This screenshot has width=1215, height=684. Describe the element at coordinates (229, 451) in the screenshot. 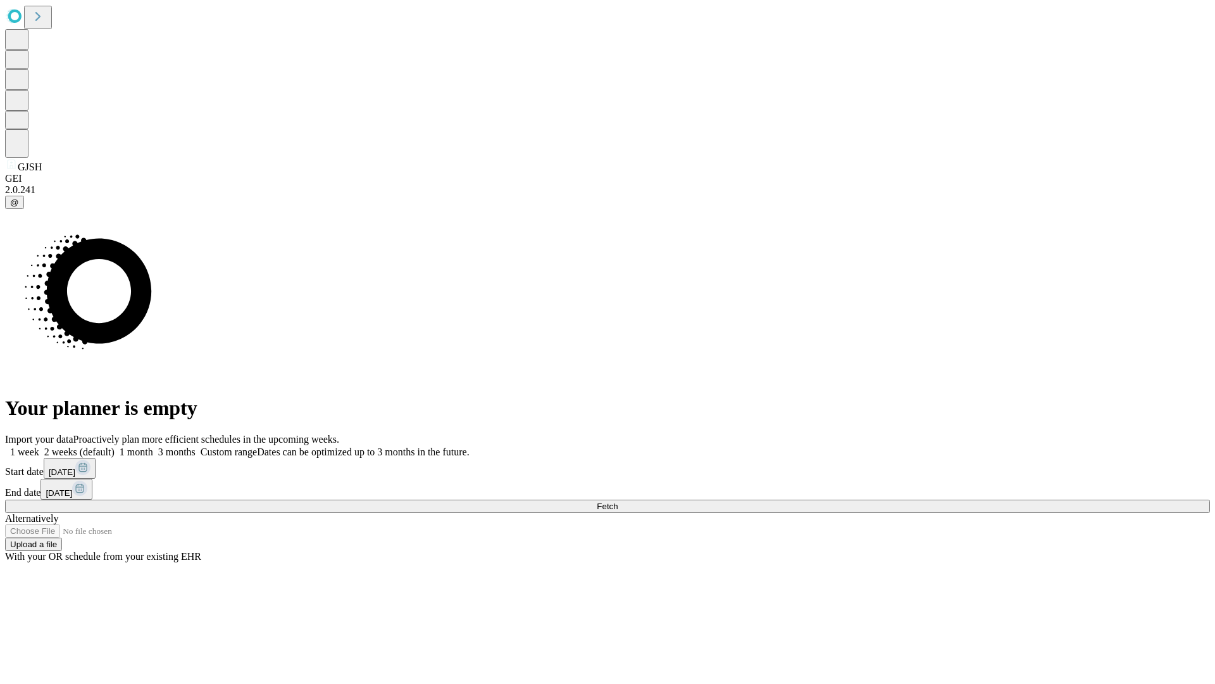

I see `span: Custom range` at that location.